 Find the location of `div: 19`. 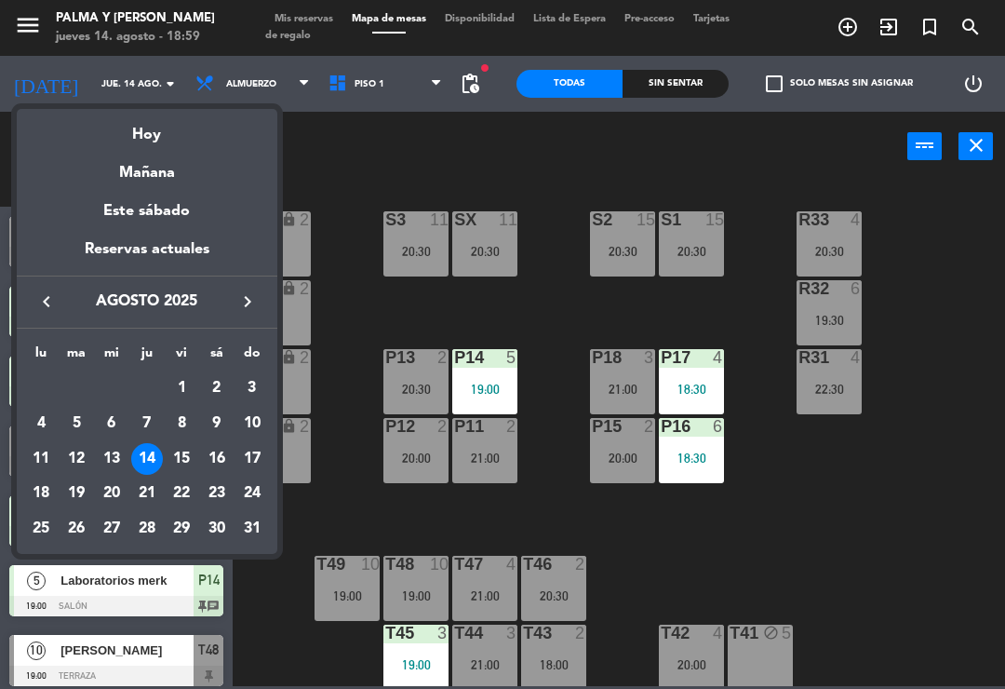

div: 19 is located at coordinates (76, 493).